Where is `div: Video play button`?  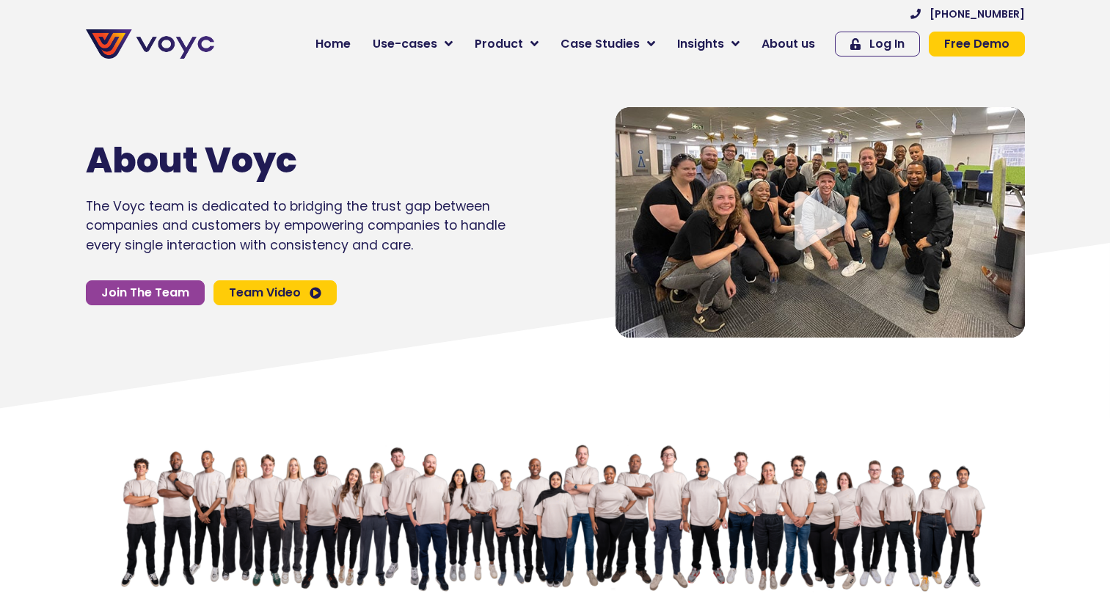 div: Video play button is located at coordinates (820, 222).